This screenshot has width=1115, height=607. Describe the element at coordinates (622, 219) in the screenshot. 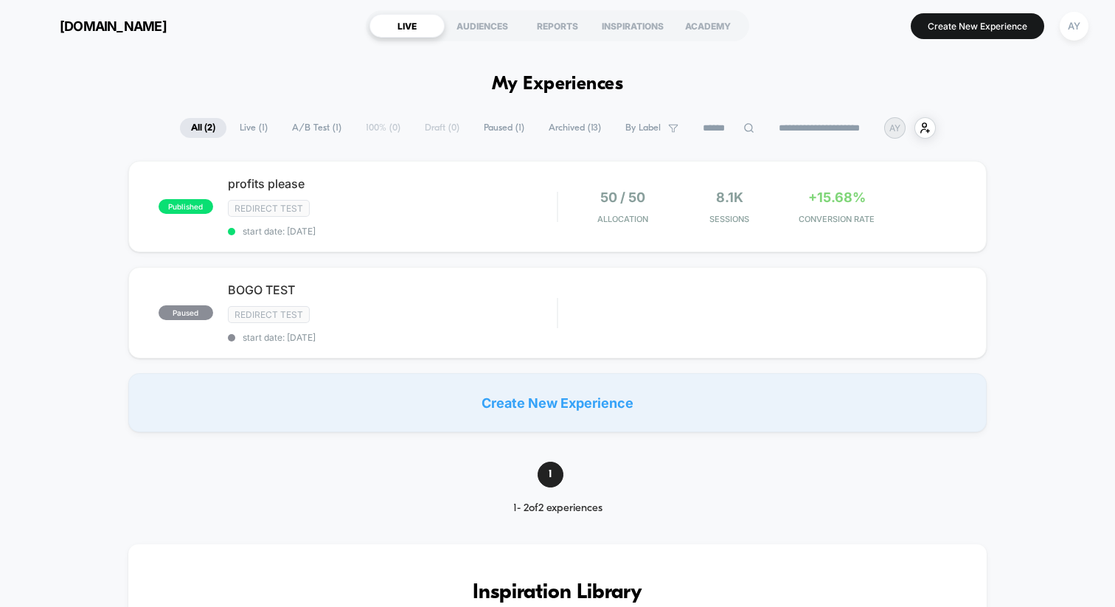

I see `span: Allocation` at that location.